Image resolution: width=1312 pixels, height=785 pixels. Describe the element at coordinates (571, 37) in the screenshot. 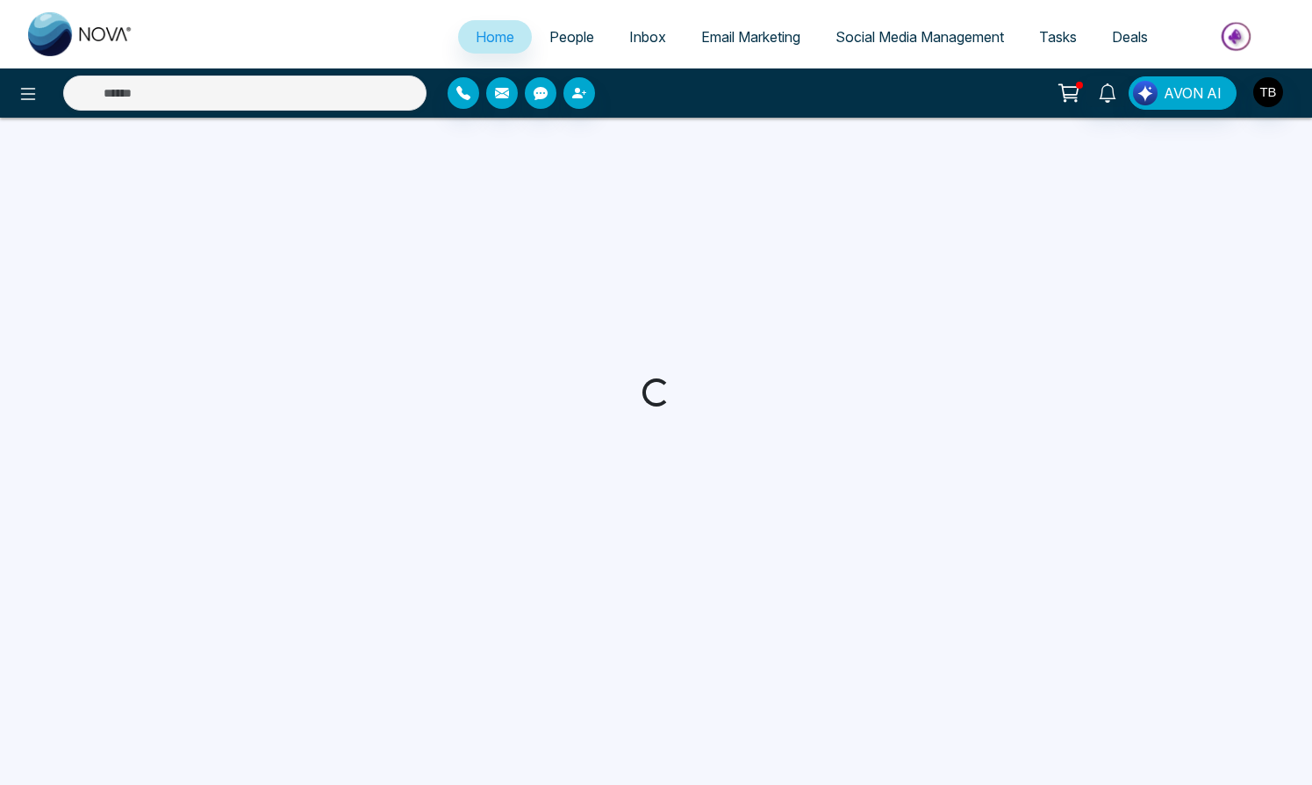

I see `span: People` at that location.